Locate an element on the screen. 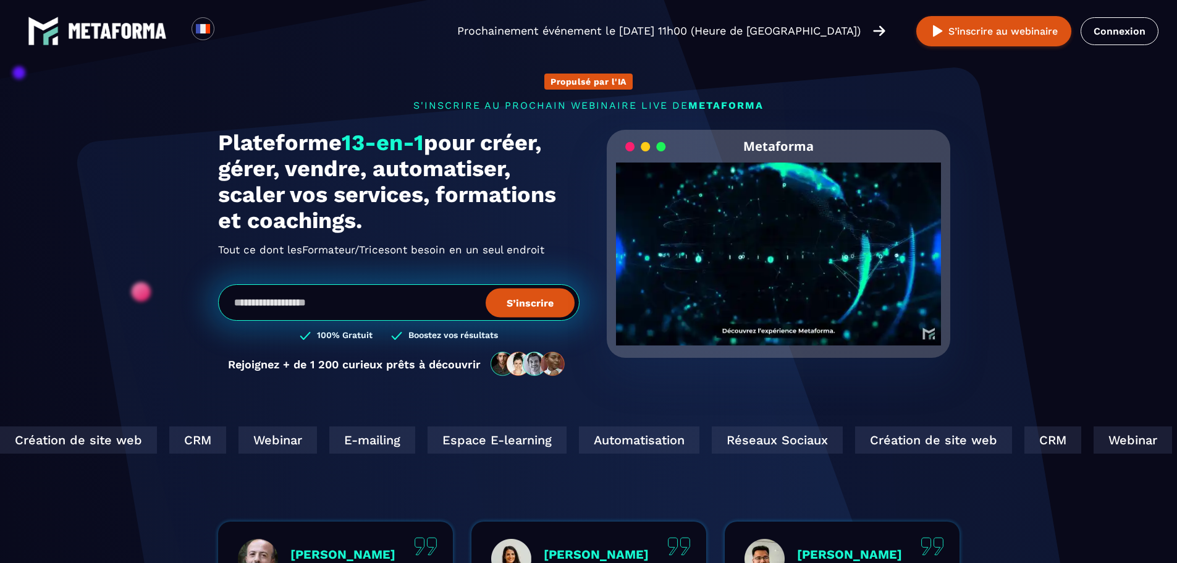  img: loading is located at coordinates (646, 146).